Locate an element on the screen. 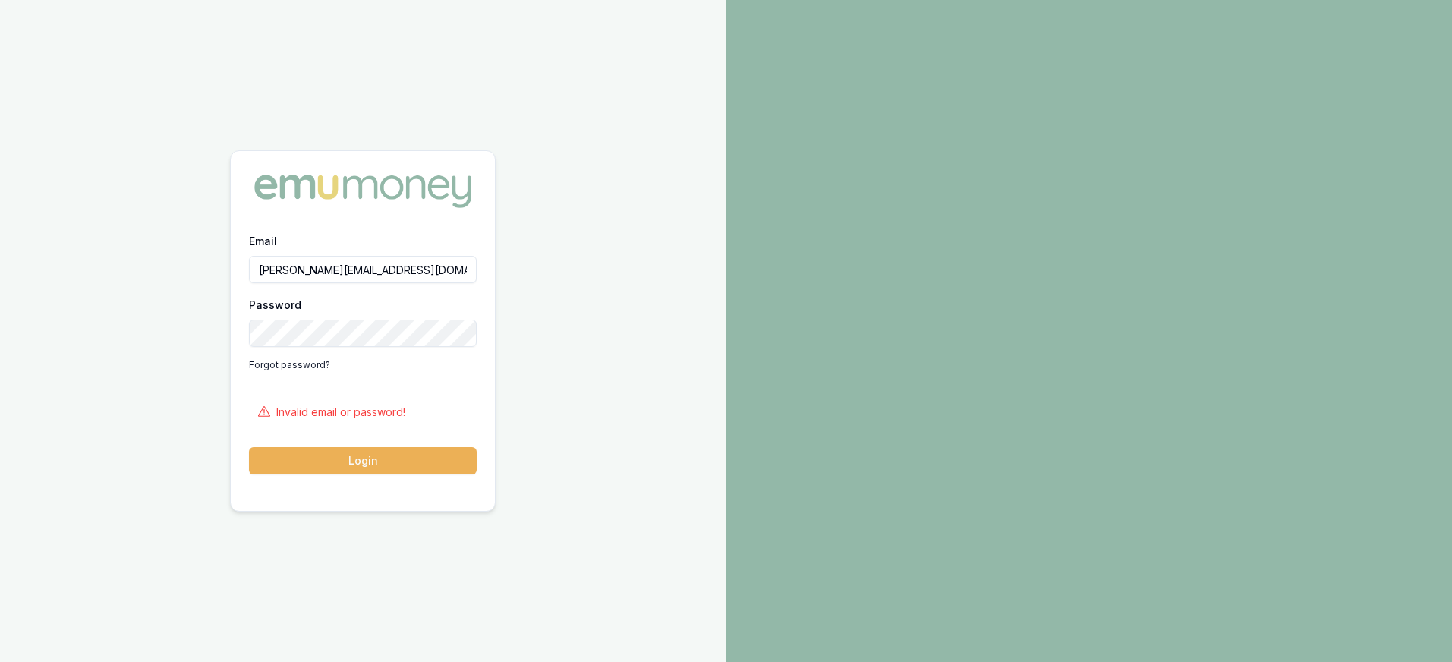  p: Invalid email or password! is located at coordinates (341, 412).